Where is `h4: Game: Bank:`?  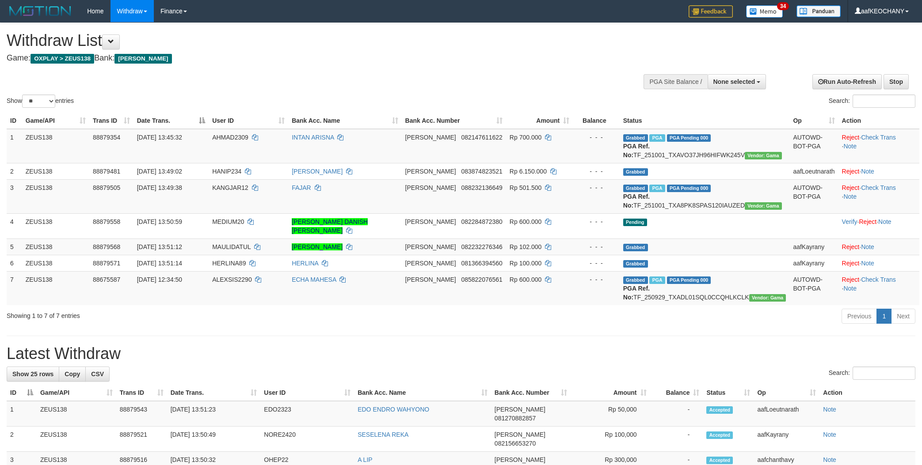 h4: Game: Bank: is located at coordinates (306, 58).